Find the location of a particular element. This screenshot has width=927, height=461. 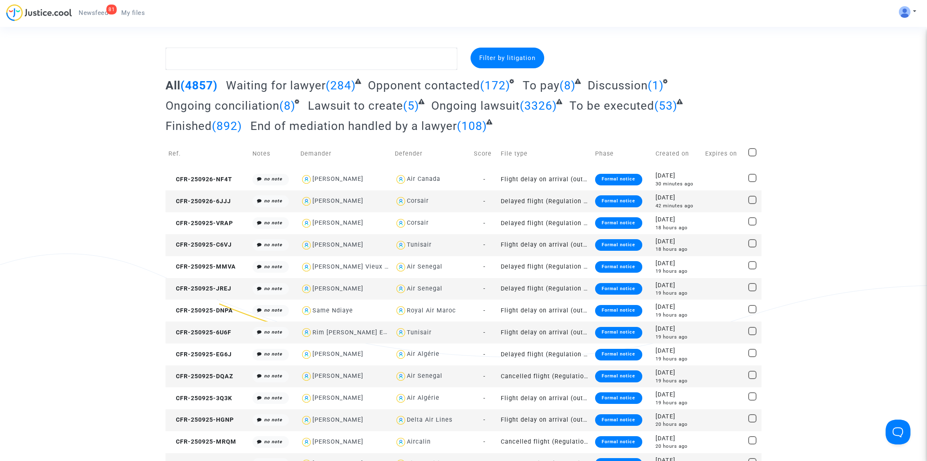

span: CFR-250926-NF4T is located at coordinates (200, 179).